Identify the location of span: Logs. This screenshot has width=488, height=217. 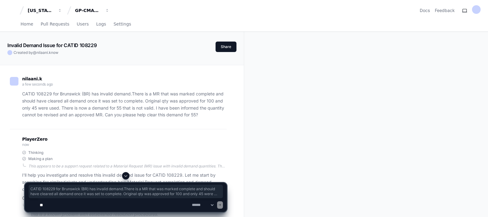
(101, 24).